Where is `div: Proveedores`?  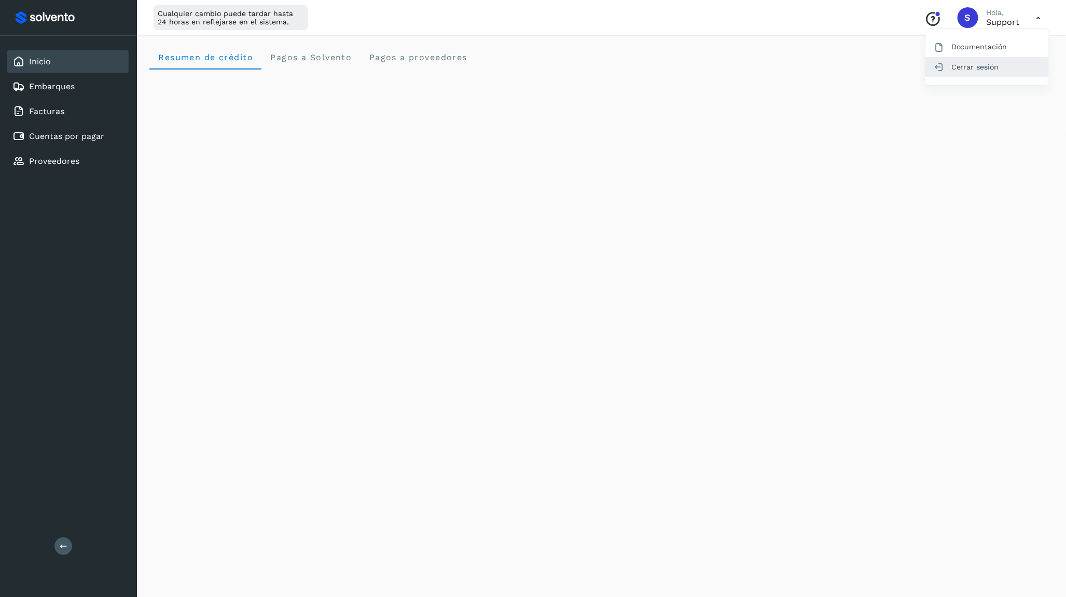 div: Proveedores is located at coordinates (68, 161).